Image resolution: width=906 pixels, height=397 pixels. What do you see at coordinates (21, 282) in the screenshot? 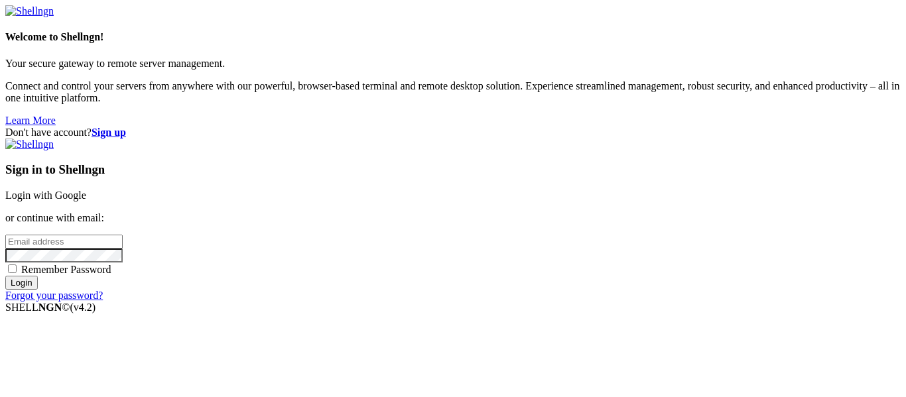
I see `input: Login` at bounding box center [21, 282].